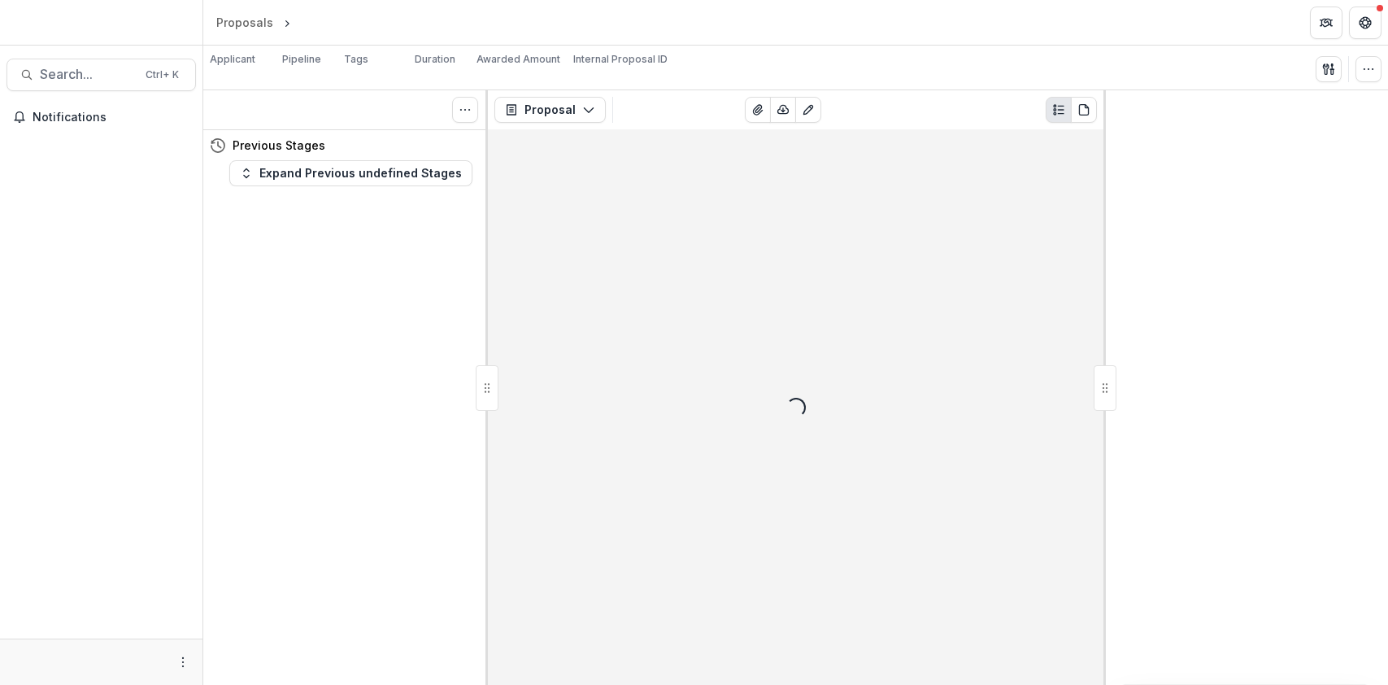 This screenshot has width=1388, height=685. I want to click on button: Edit as form, so click(808, 110).